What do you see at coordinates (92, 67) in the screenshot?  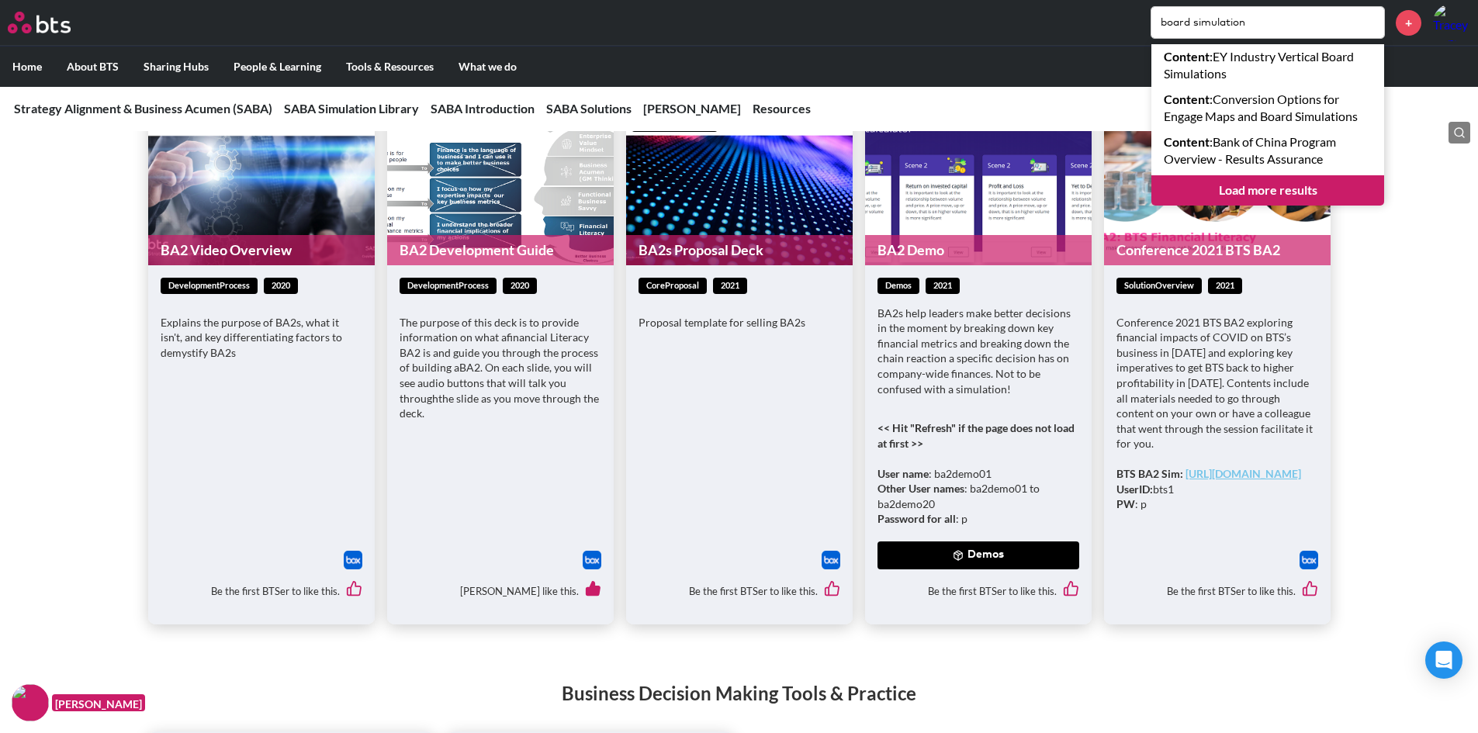 I see `label: About BTS` at bounding box center [92, 67].